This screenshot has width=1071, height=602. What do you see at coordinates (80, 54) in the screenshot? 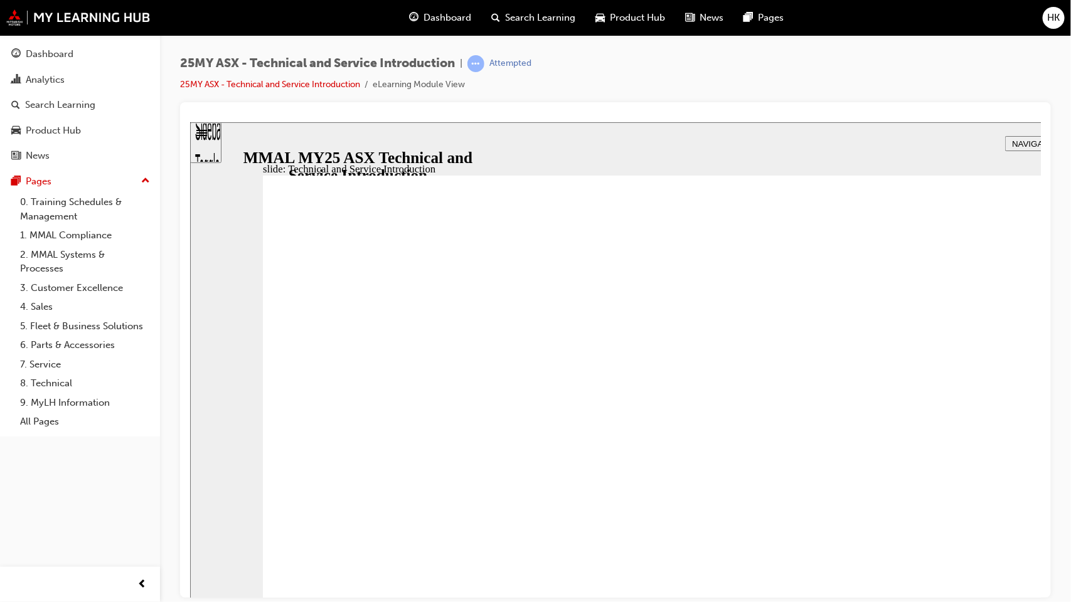
I see `a: Dashboard` at bounding box center [80, 54].